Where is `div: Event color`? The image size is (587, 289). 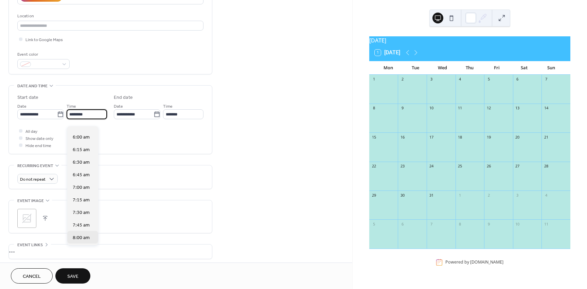
div: Event color is located at coordinates (43, 54).